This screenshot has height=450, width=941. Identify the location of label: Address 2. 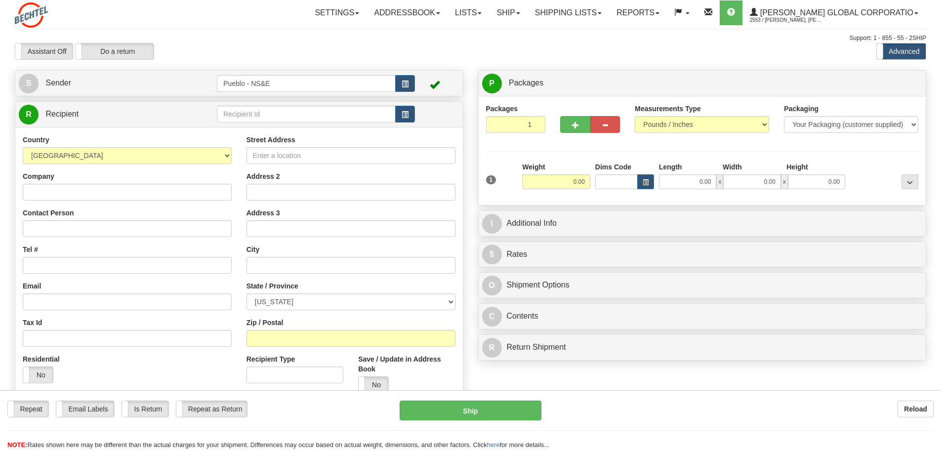
(263, 176).